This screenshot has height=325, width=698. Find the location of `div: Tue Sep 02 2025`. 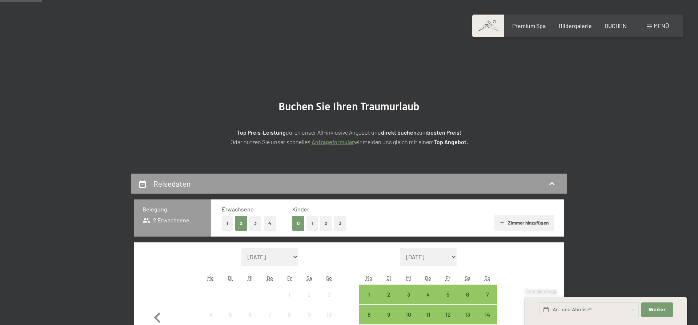

div: Tue Sep 02 2025 is located at coordinates (389, 294).